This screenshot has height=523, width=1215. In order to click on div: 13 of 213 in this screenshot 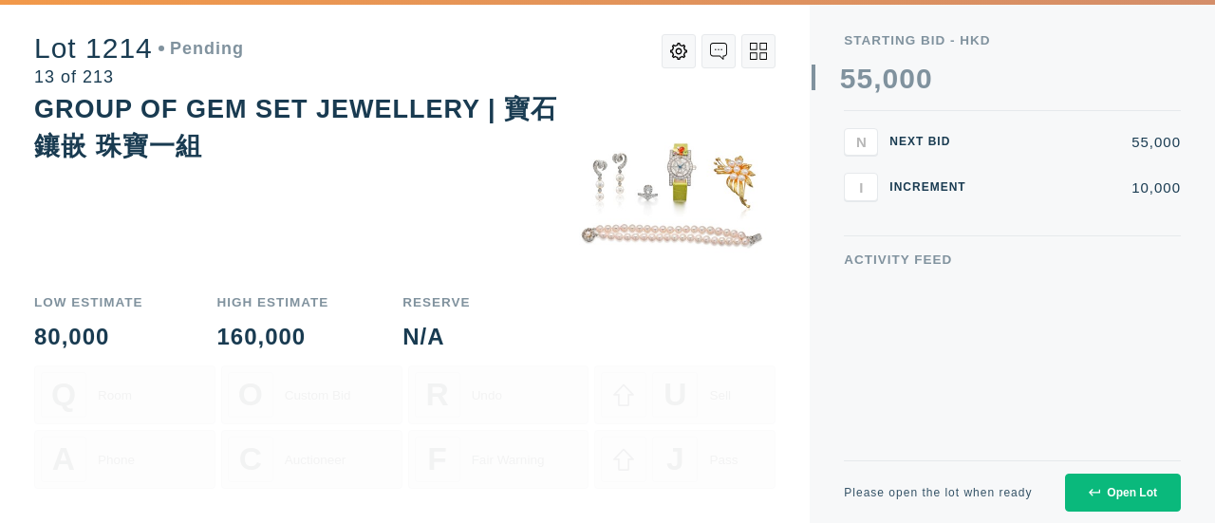, I will do `click(139, 77)`.